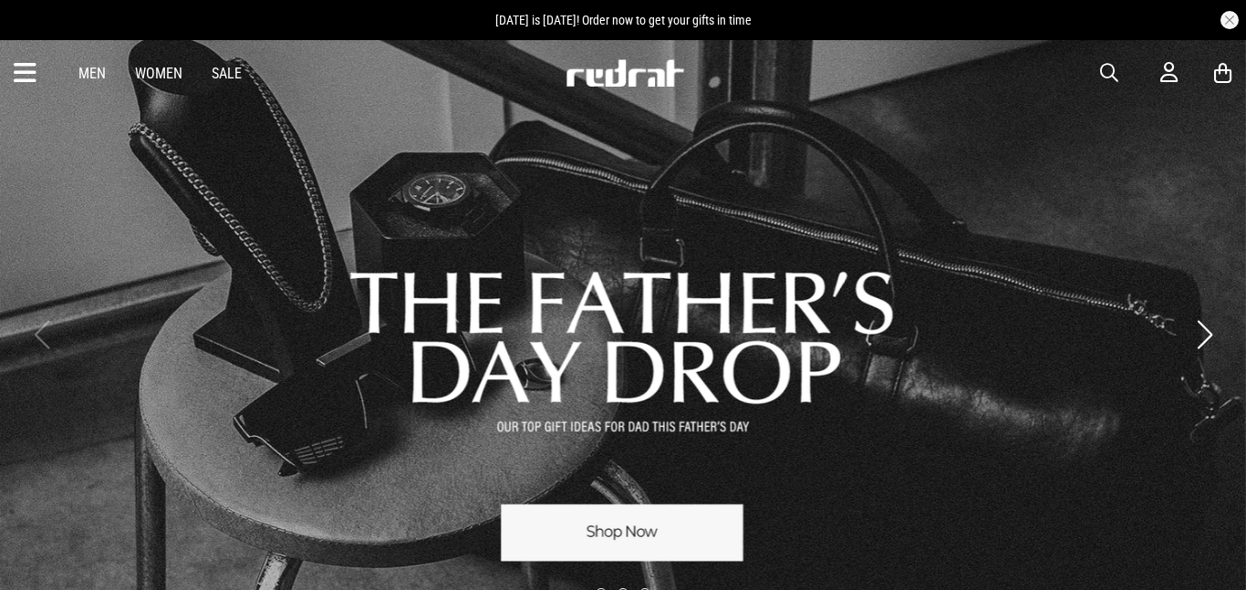 The image size is (1246, 590). I want to click on a: Sale, so click(226, 73).